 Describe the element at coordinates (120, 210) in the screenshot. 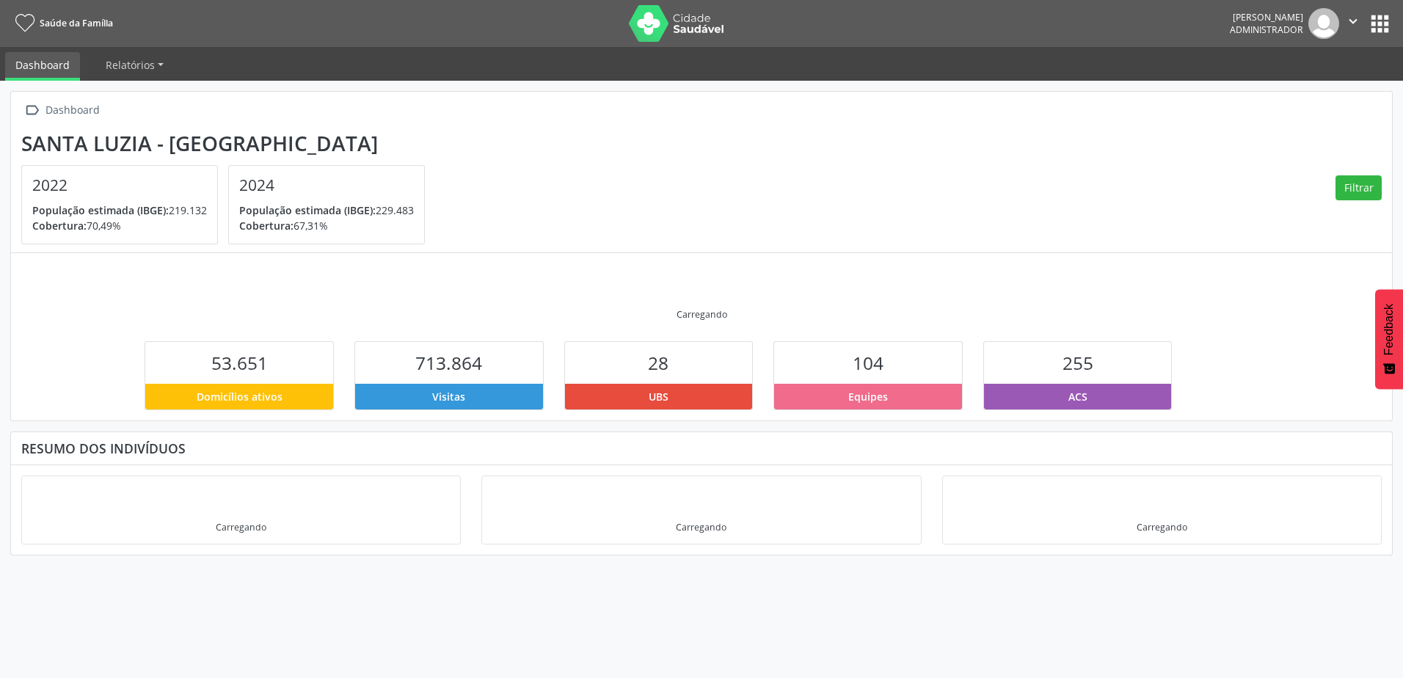

I see `p: 219.132` at that location.